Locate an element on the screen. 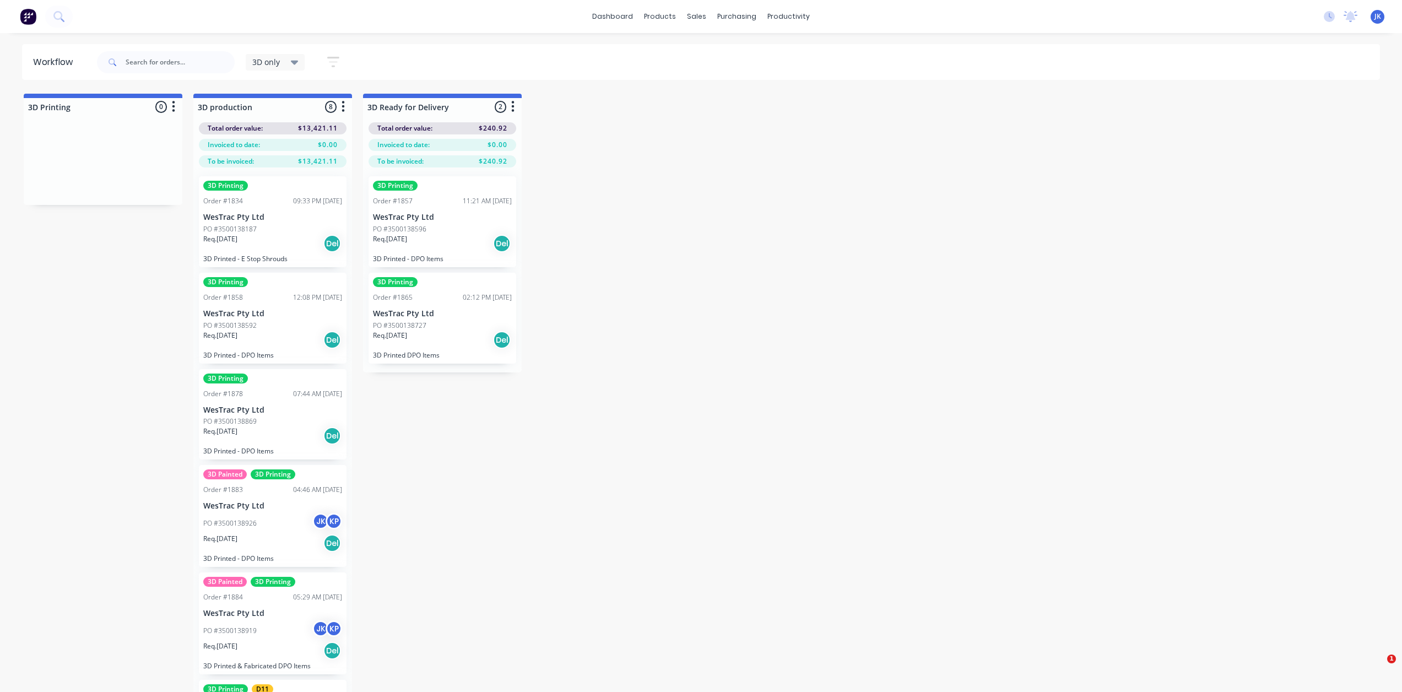 This screenshot has height=692, width=1402. p: PO #3500138727 is located at coordinates (399, 326).